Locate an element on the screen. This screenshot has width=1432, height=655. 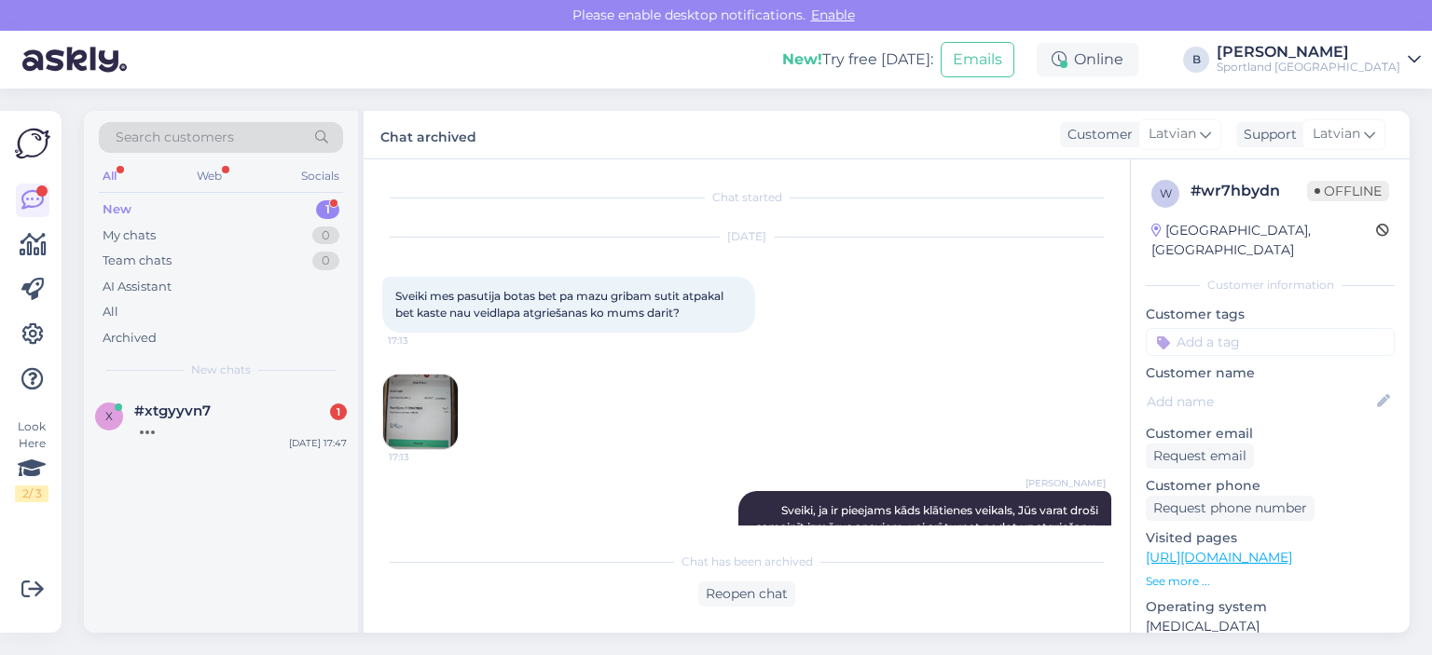
div: Look Here is located at coordinates (32, 460).